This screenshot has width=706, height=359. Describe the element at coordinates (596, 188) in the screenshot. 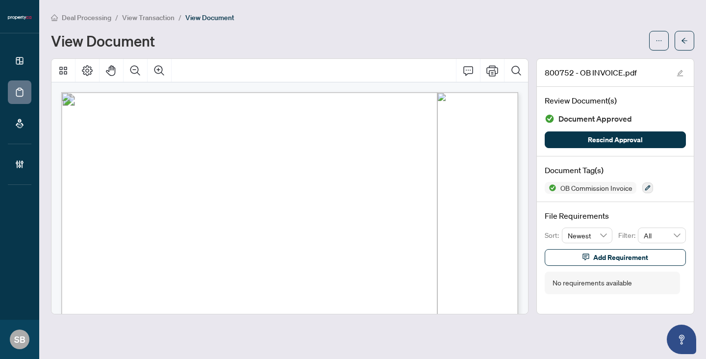

I see `span: OB Commission Invoice` at that location.